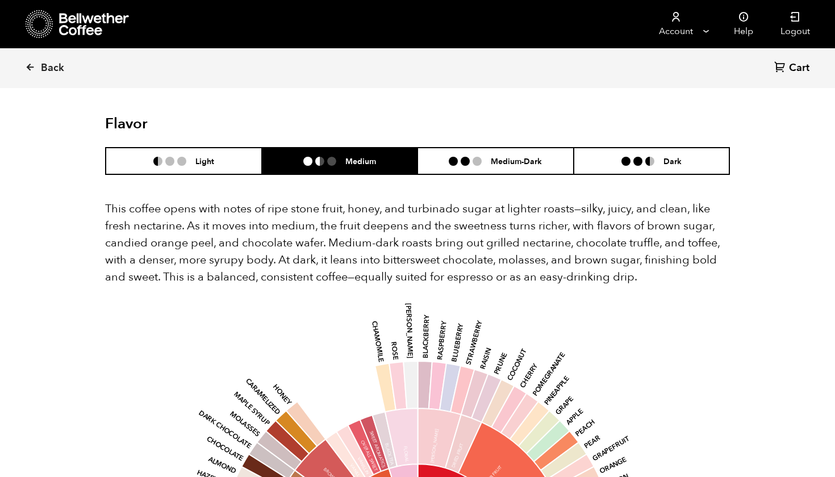 The image size is (835, 477). I want to click on h6: Light, so click(205, 161).